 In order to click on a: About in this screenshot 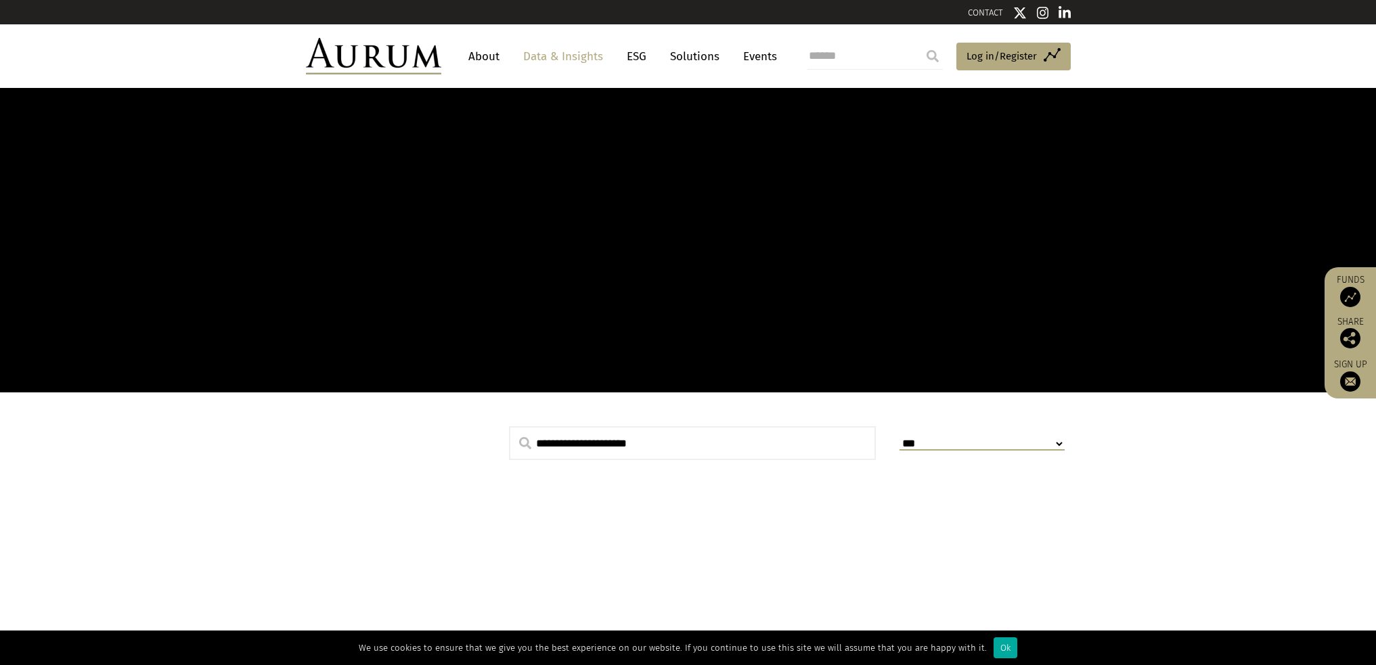, I will do `click(484, 56)`.